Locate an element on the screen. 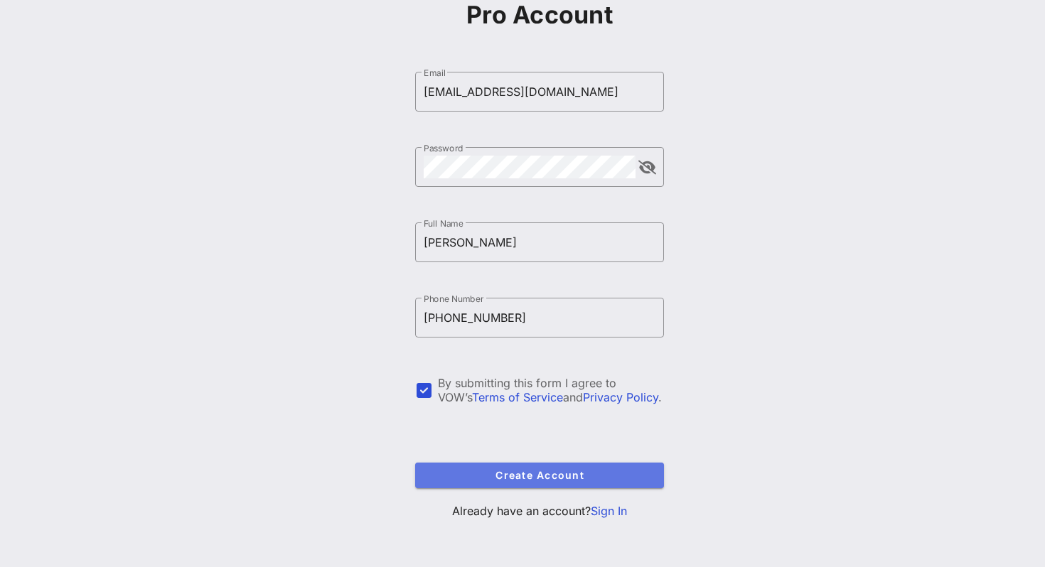  a: Terms of Service is located at coordinates (517, 397).